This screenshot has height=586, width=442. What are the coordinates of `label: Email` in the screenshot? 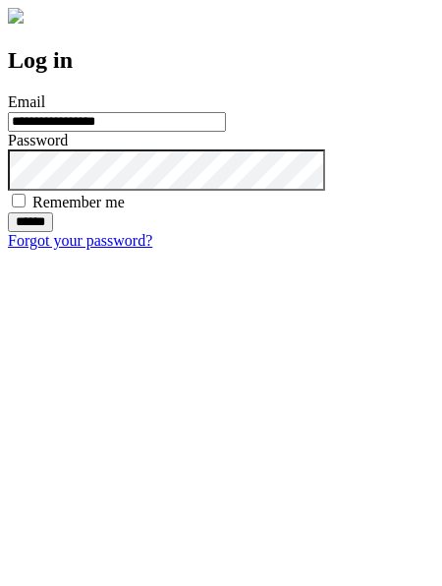 It's located at (27, 101).